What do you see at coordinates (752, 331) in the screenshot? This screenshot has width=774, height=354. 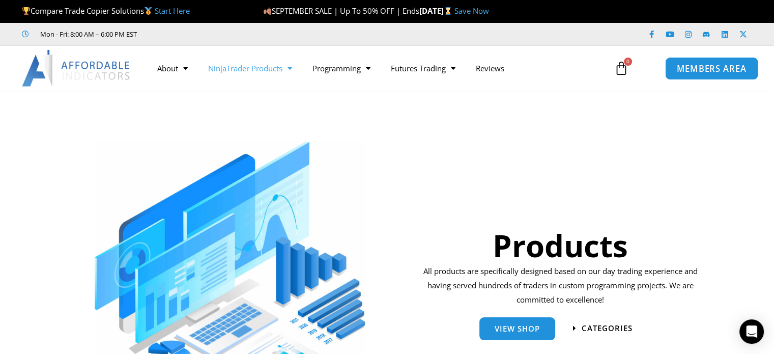 I see `div: Open Intercom Messenger` at bounding box center [752, 331].